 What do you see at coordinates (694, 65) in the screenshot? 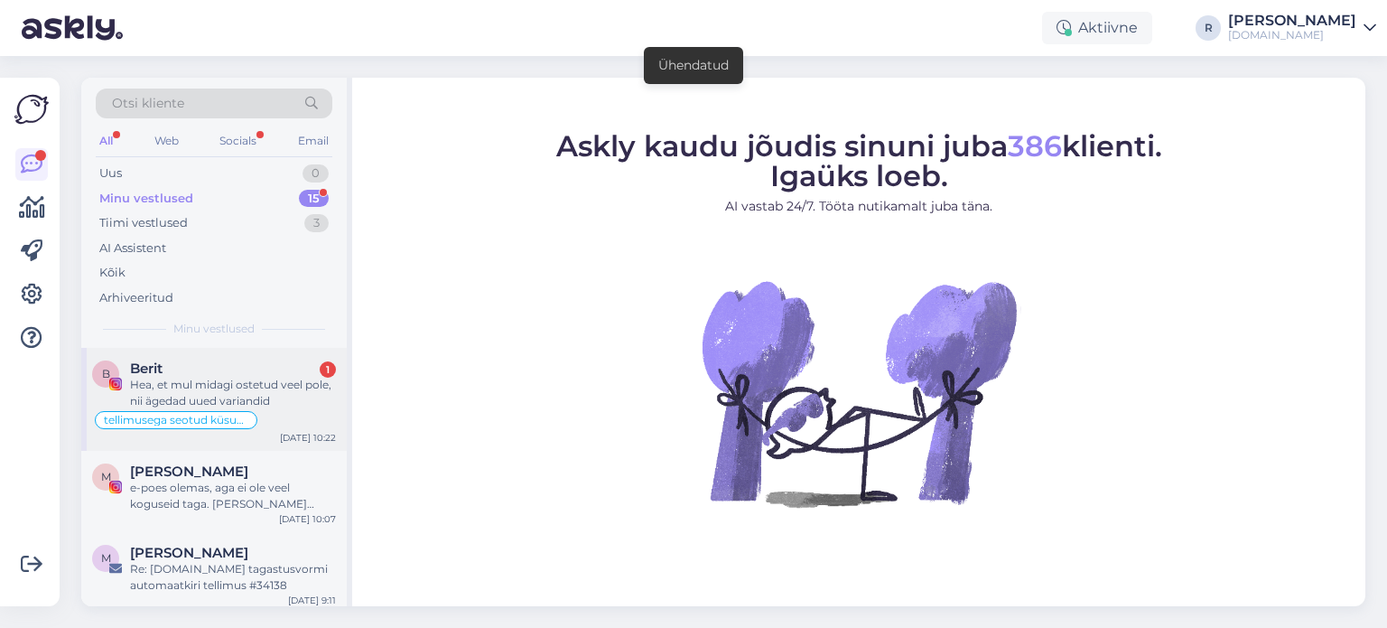
I see `div: Ühendatud` at bounding box center [694, 65].